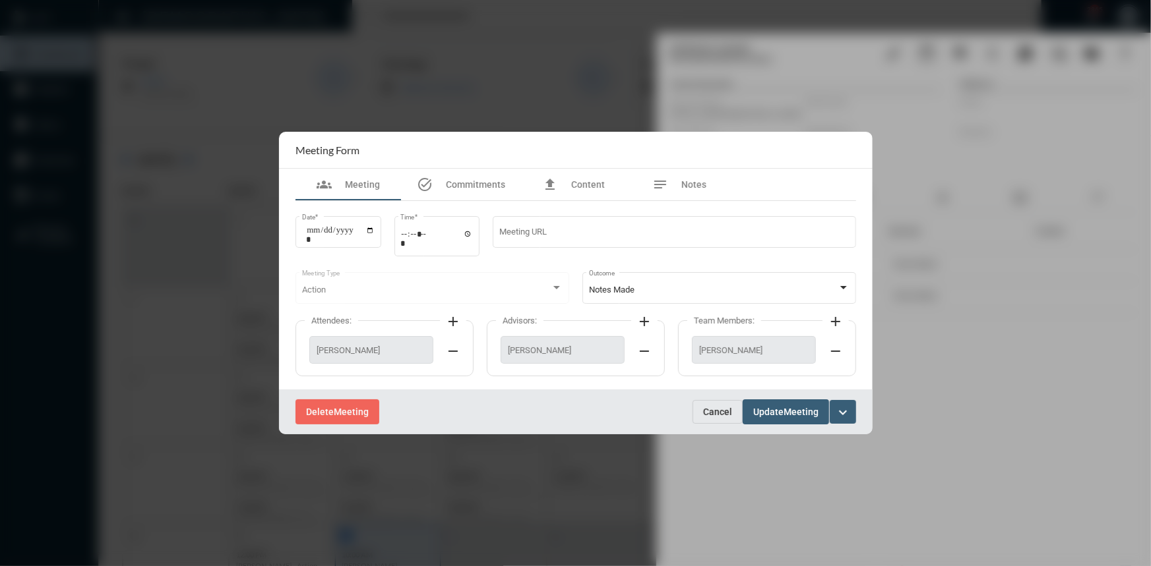 This screenshot has height=566, width=1151. I want to click on mat-icon: notes, so click(660, 185).